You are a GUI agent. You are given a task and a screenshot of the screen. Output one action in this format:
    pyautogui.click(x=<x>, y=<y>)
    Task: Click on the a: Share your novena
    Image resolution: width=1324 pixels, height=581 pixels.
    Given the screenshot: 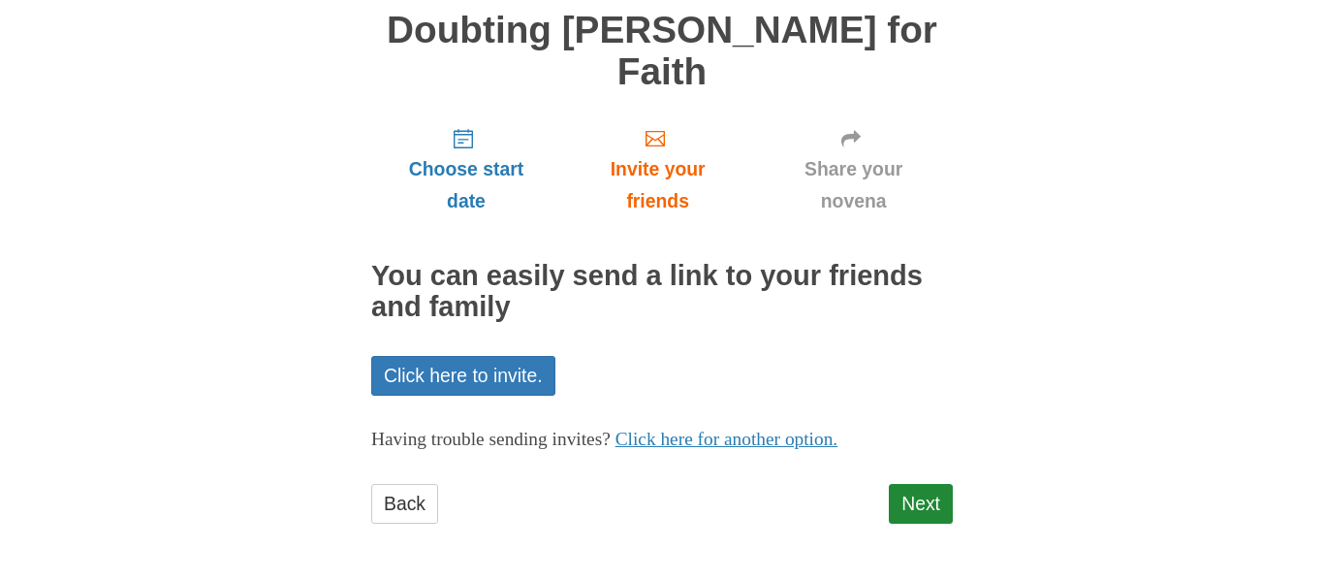 What is the action you would take?
    pyautogui.click(x=853, y=169)
    